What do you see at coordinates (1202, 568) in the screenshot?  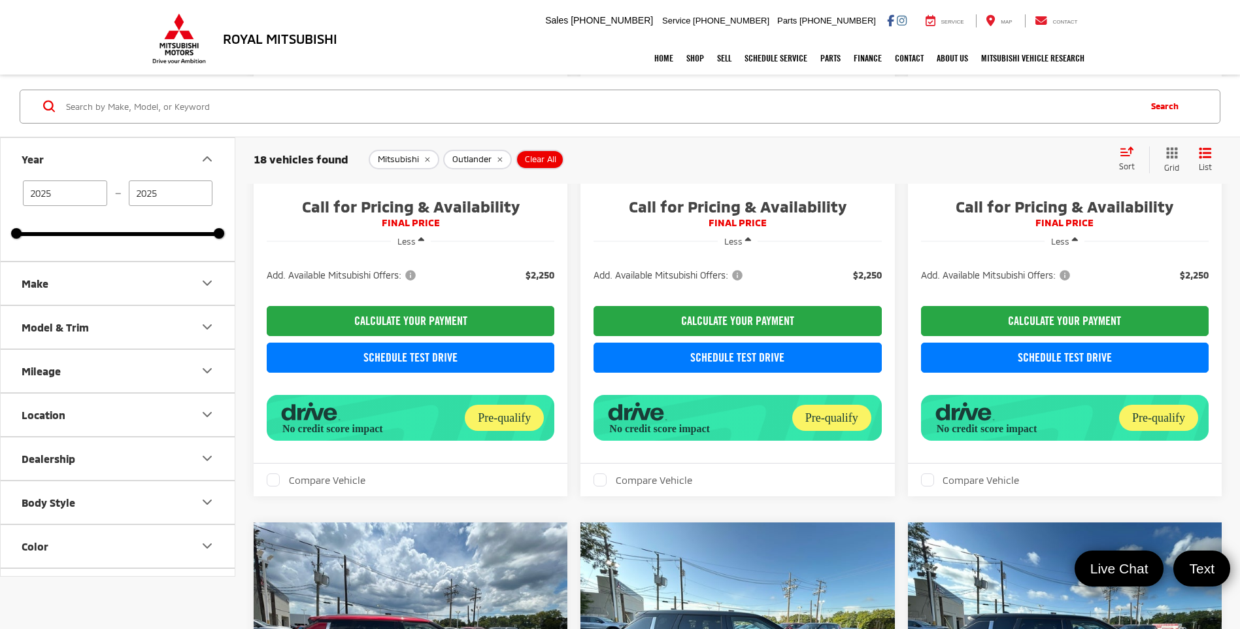 I see `a: Text` at bounding box center [1202, 568].